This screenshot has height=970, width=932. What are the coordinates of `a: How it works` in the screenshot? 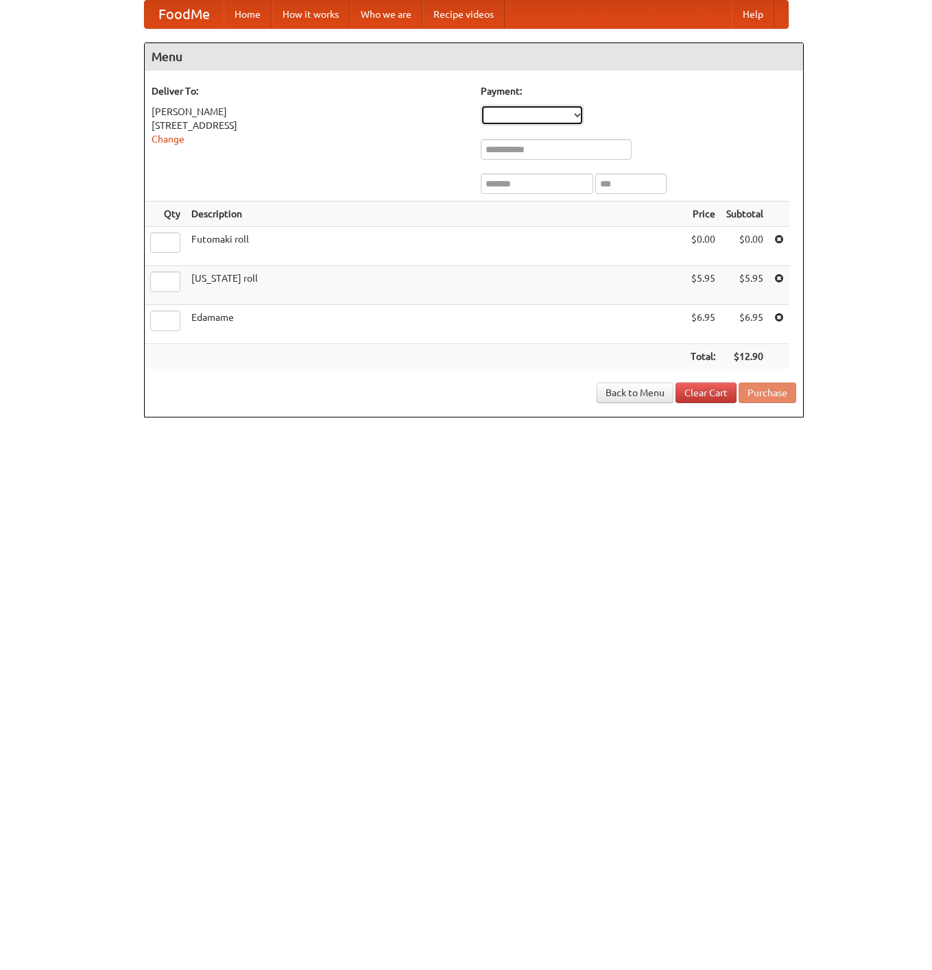 It's located at (311, 14).